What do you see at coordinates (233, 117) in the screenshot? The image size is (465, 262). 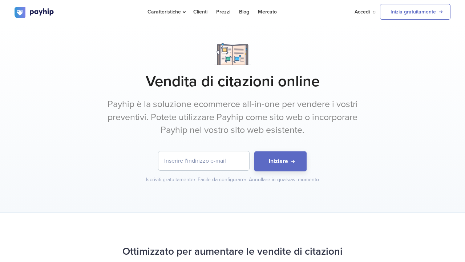 I see `p: Payhip è la soluzione ecommerce all-in-one per vendere i vostri preventivi. Potete utilizzare Pay...` at bounding box center [233, 117].